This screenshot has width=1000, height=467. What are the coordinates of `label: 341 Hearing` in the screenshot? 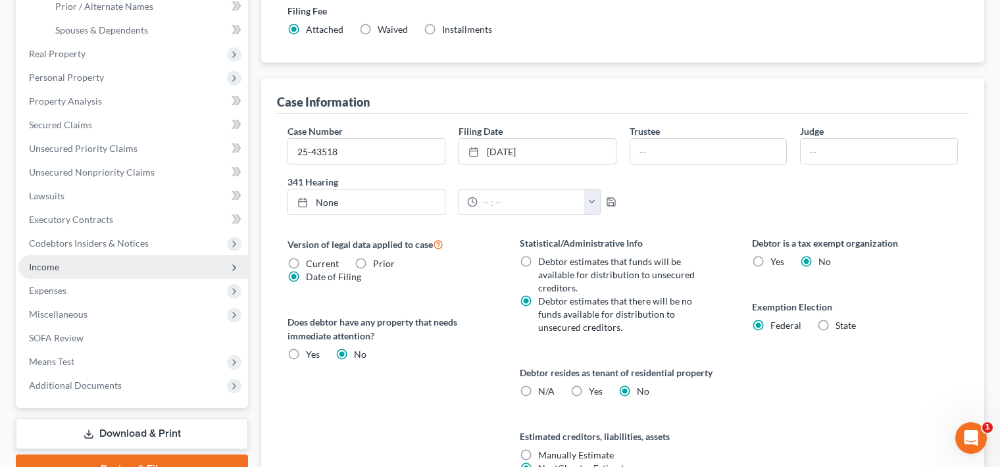 It's located at (452, 182).